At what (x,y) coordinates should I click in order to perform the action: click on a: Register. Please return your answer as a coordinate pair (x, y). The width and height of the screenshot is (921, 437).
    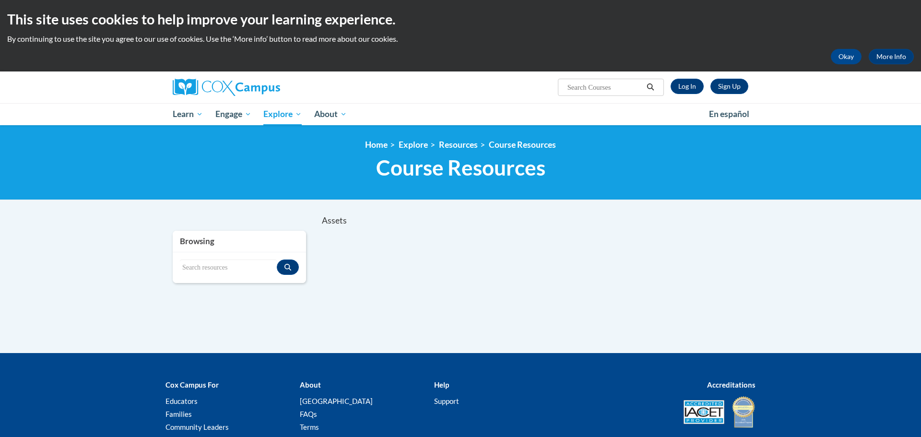
    Looking at the image, I should click on (729, 86).